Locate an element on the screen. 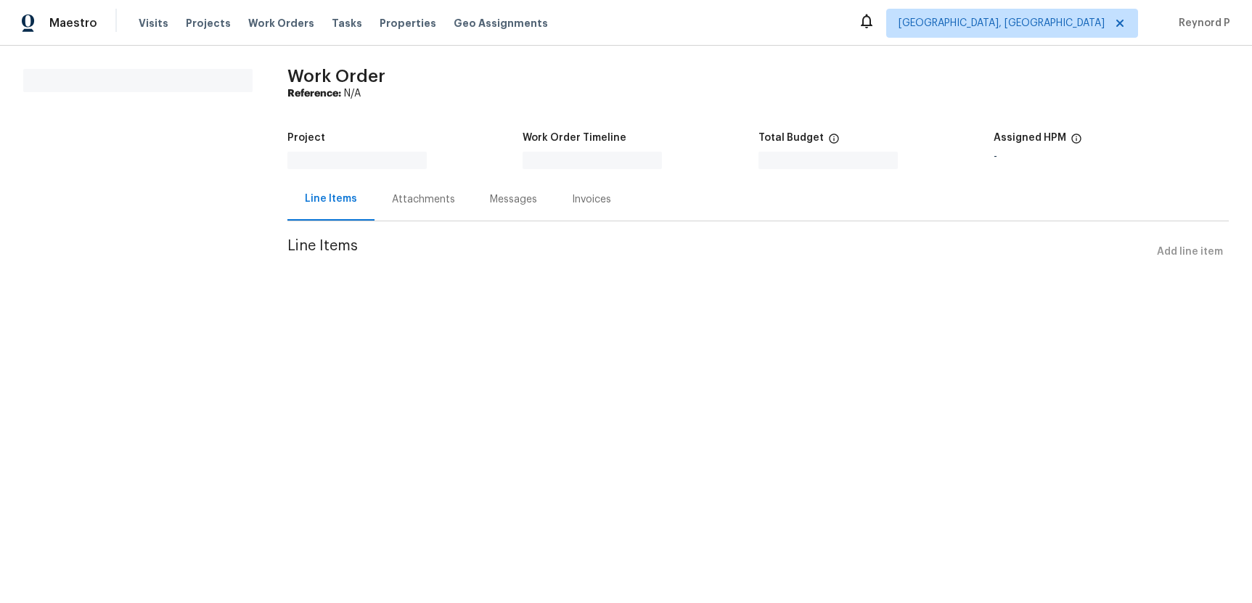 The width and height of the screenshot is (1252, 603). h5: Project is located at coordinates (306, 138).